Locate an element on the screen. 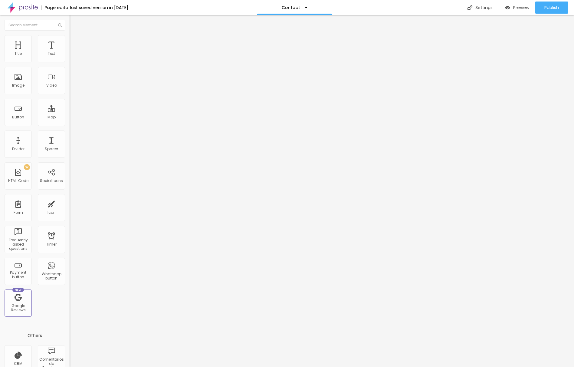 The height and width of the screenshot is (367, 574). div: Page editor is located at coordinates (55, 8).